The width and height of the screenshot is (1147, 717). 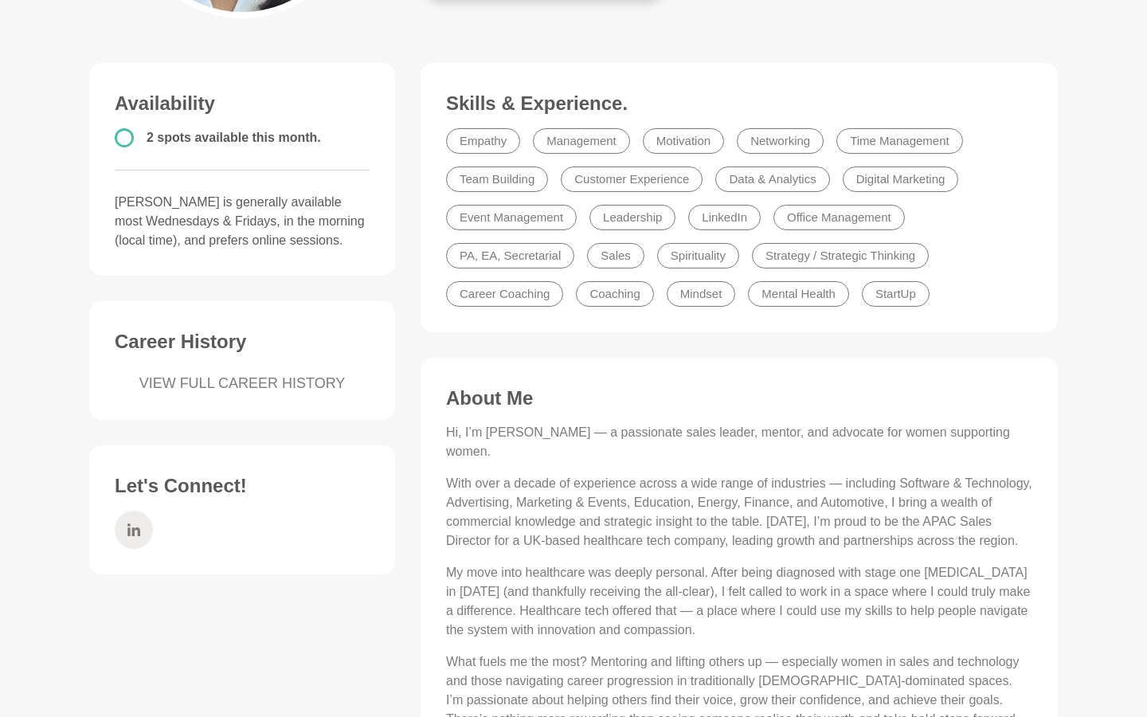 What do you see at coordinates (739, 104) in the screenshot?
I see `h3: Skills & Experience.` at bounding box center [739, 104].